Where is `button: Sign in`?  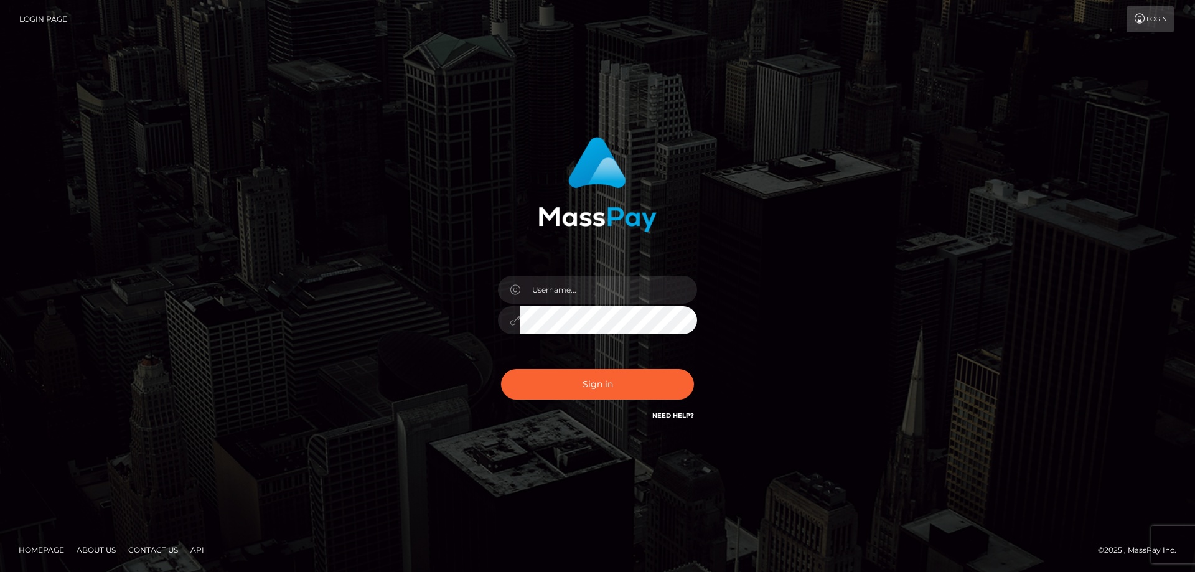 button: Sign in is located at coordinates (598, 384).